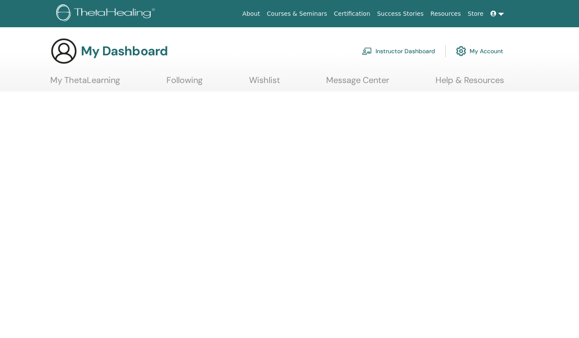 The image size is (579, 338). Describe the element at coordinates (264, 83) in the screenshot. I see `a: Wishlist` at that location.